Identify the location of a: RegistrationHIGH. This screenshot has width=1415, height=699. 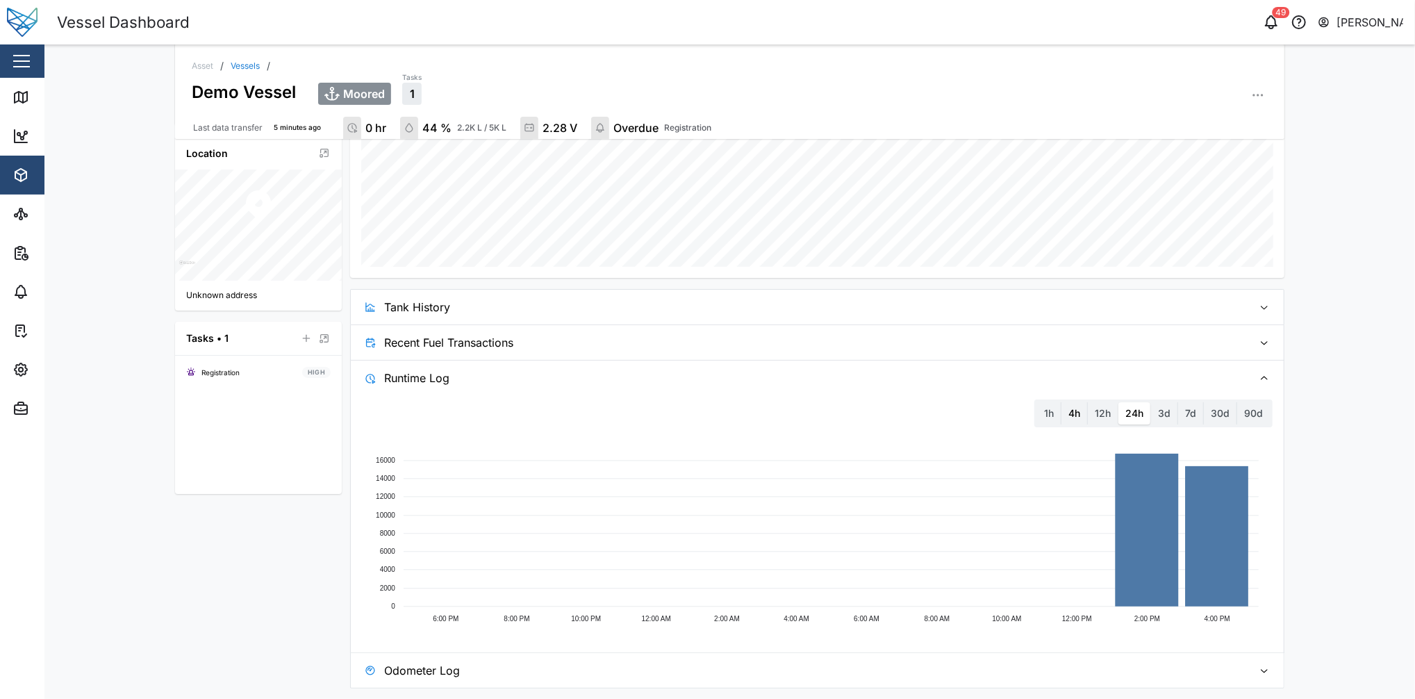
(258, 372).